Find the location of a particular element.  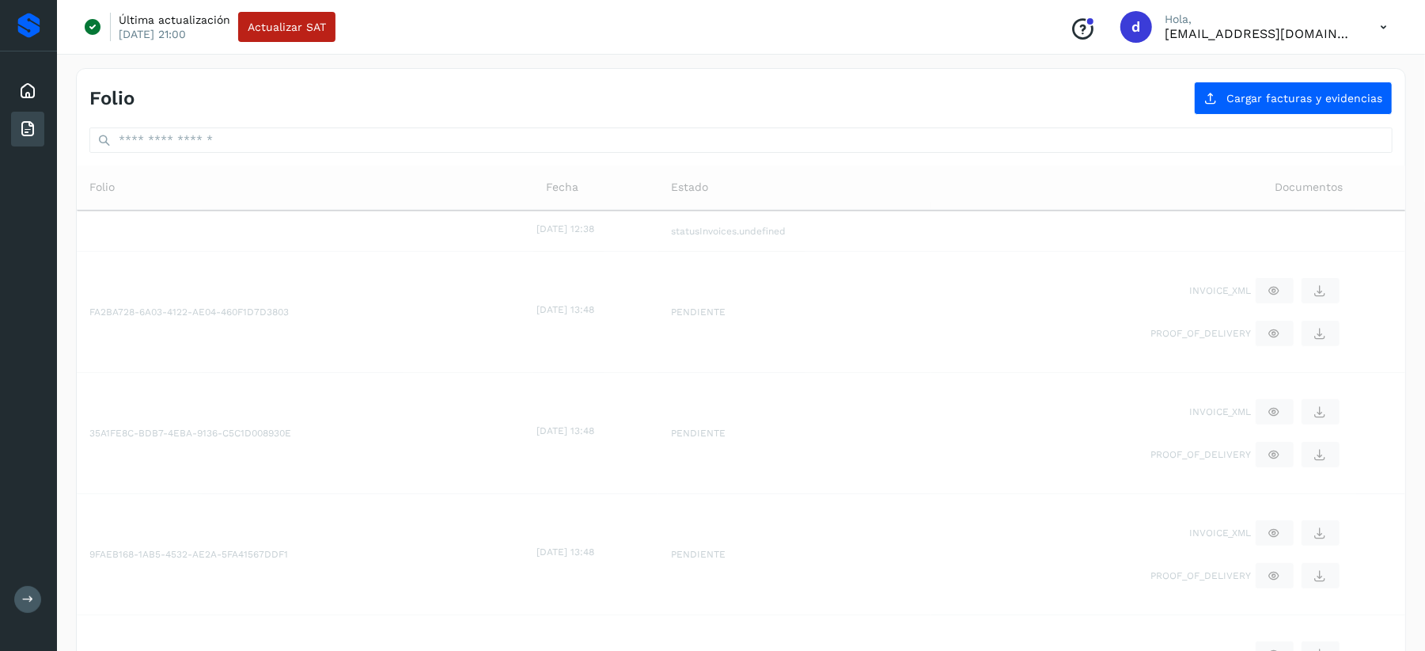

p: Última actualización is located at coordinates (174, 20).